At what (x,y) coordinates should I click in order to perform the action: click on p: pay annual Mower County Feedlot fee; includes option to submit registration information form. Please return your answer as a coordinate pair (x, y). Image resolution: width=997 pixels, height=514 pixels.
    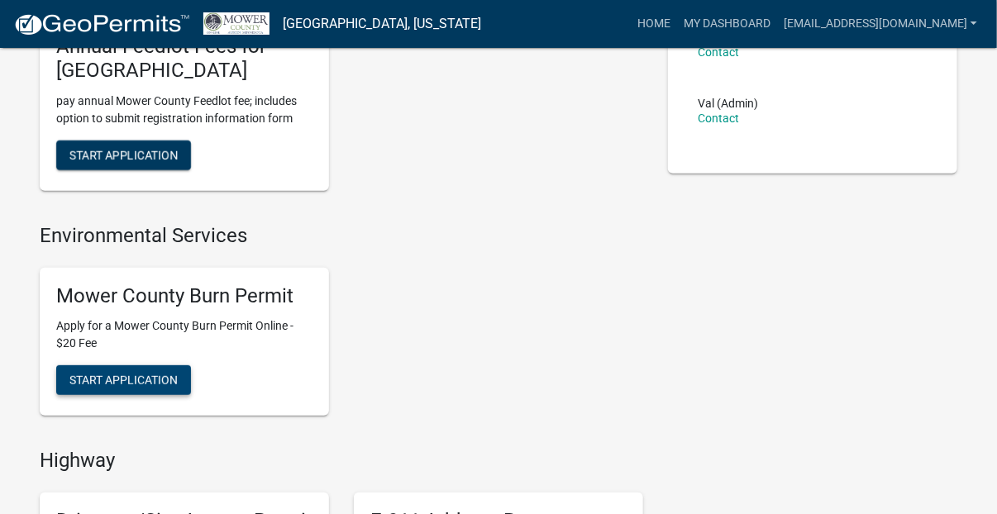
    Looking at the image, I should click on (184, 110).